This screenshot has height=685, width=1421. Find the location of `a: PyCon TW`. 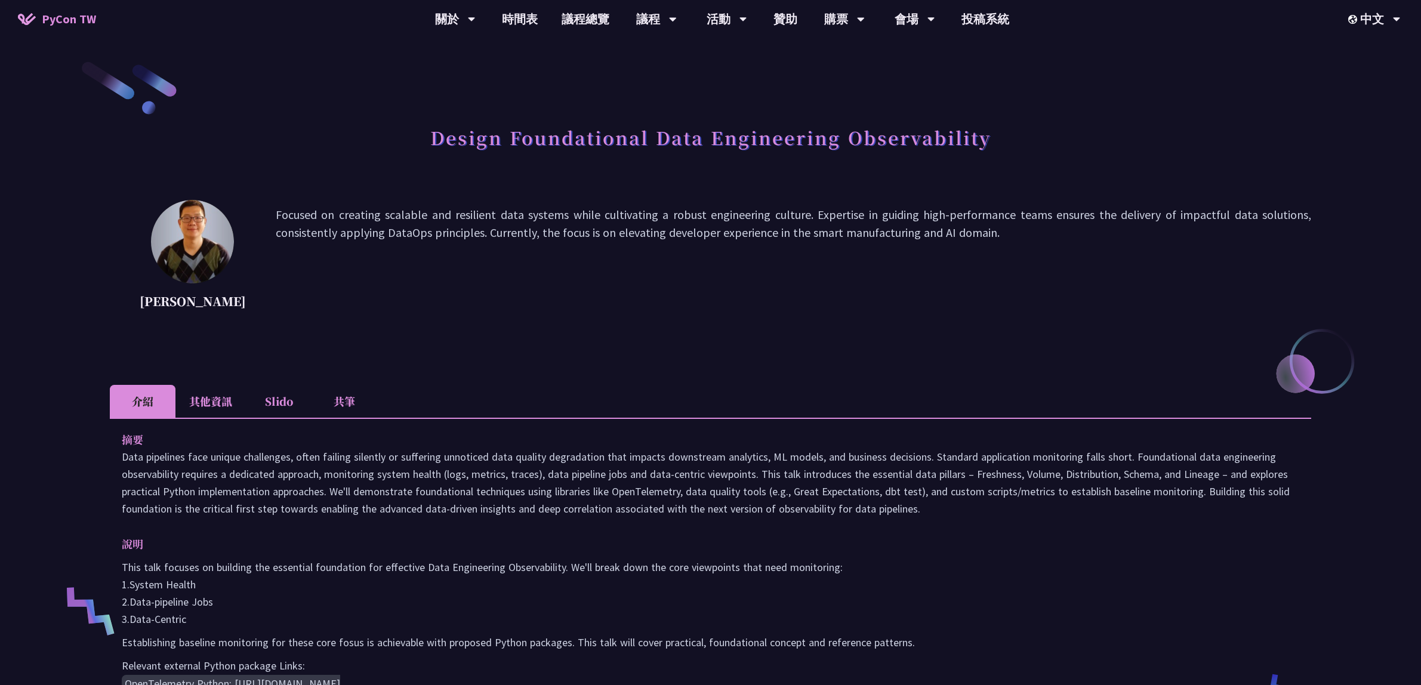

a: PyCon TW is located at coordinates (57, 19).